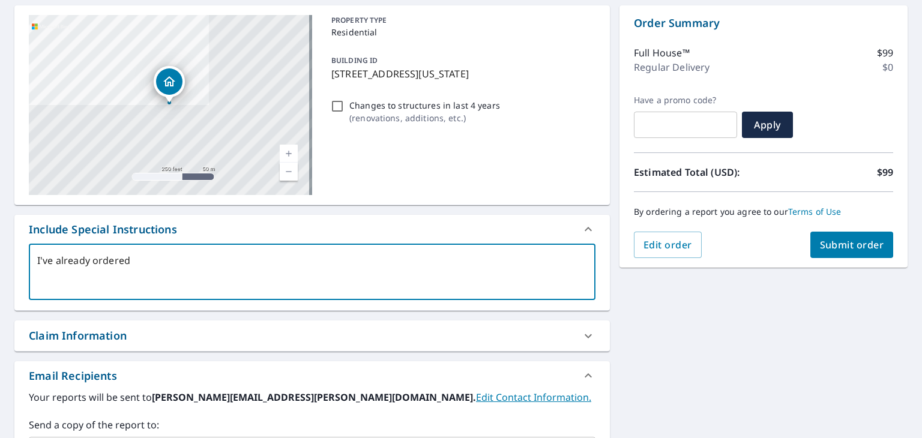  Describe the element at coordinates (312, 397) in the screenshot. I see `label: Your reports will be sent to` at that location.